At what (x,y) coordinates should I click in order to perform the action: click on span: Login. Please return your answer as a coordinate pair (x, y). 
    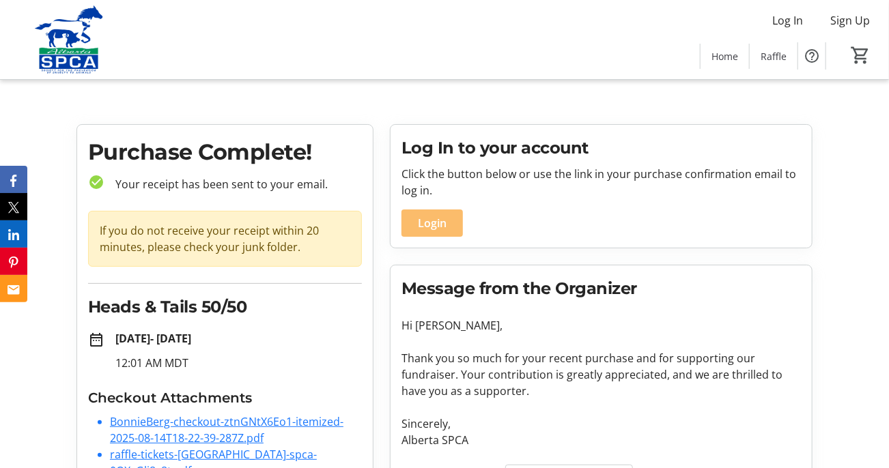
    Looking at the image, I should click on (432, 223).